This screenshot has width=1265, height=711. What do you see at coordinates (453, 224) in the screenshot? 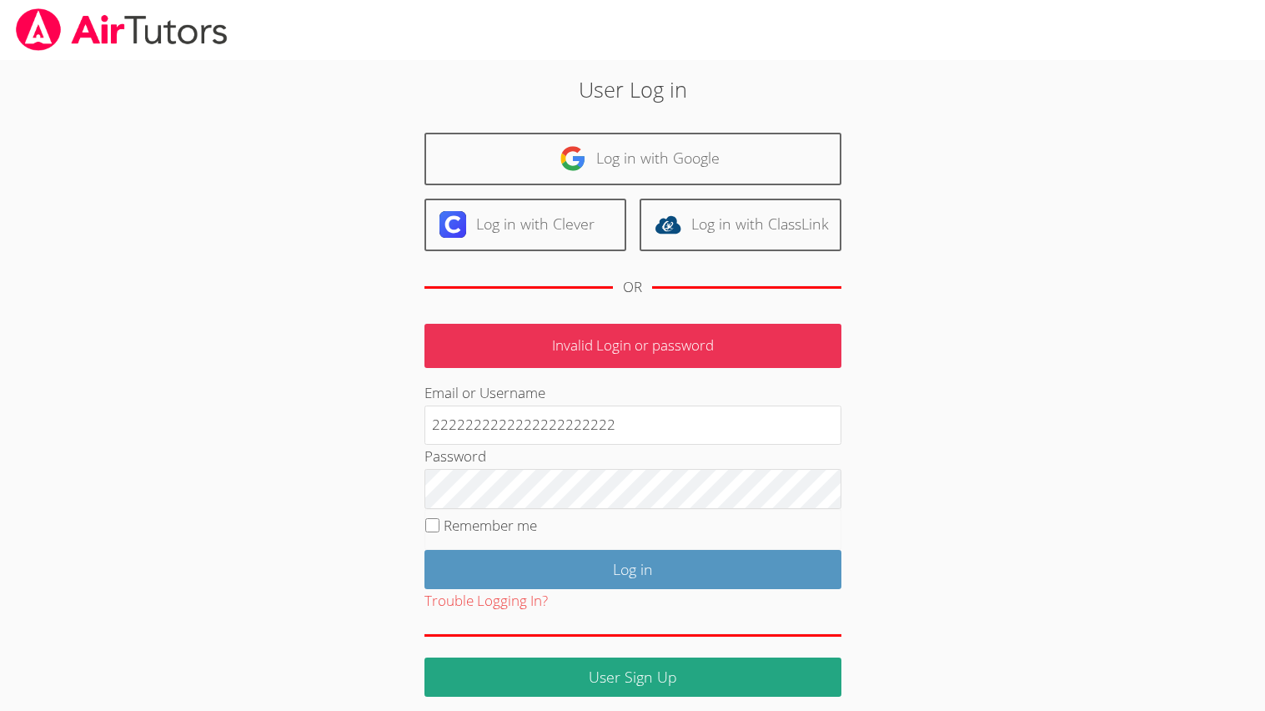
I see `img: clever-logo-6eab21bc6e7a338710f1a6ff85c0baf02591cd810cc4098c63d3a4b26e2feb20.svg` at bounding box center [453, 224].